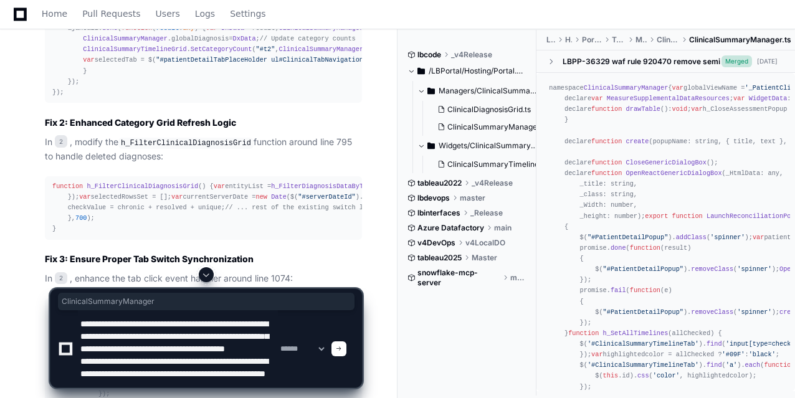 The height and width of the screenshot is (398, 795). Describe the element at coordinates (619, 40) in the screenshot. I see `span: TypeScripts` at that location.